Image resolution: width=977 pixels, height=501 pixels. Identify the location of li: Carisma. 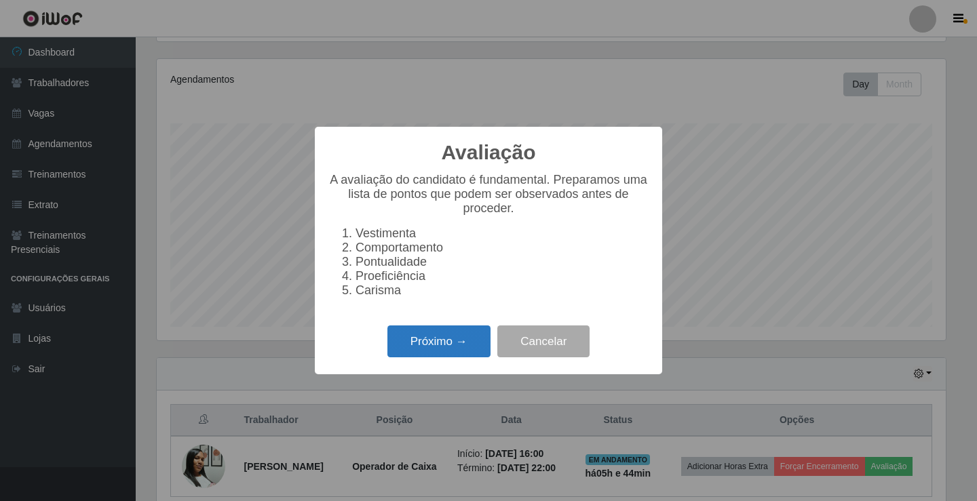
(502, 290).